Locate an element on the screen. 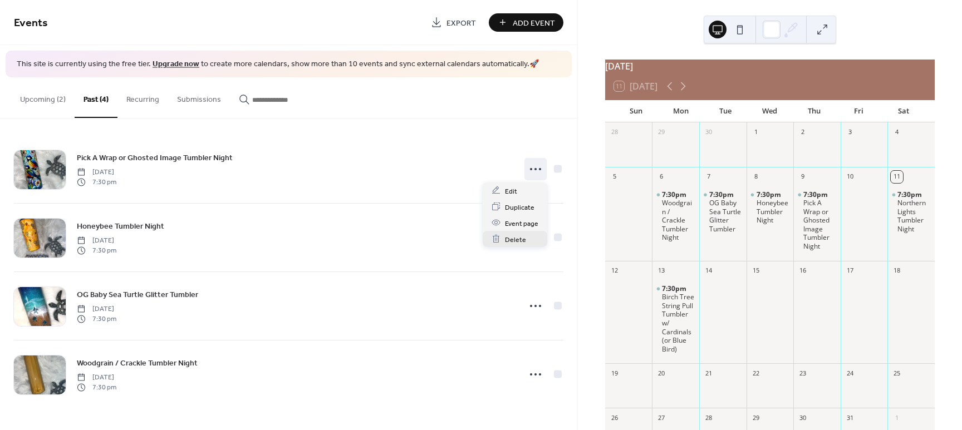  div: 19 is located at coordinates (615, 374).